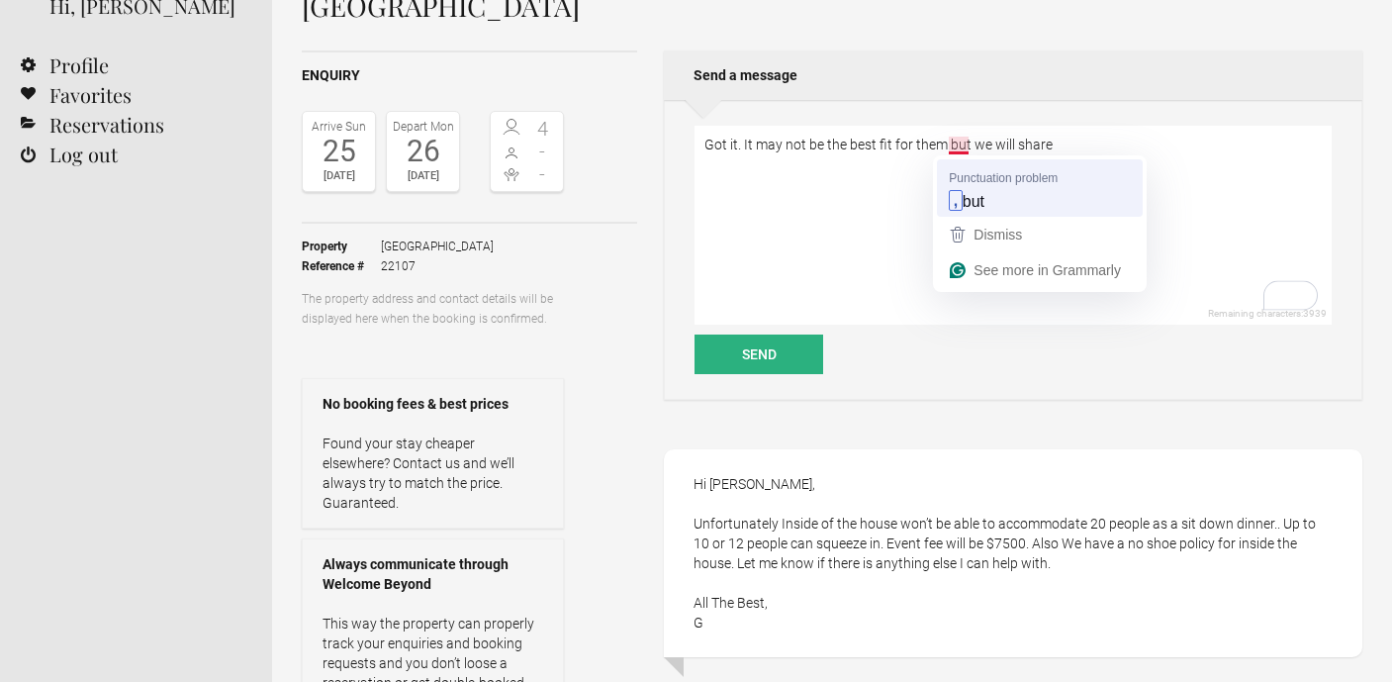 The image size is (1392, 682). I want to click on textarea: To enrich screen reader interactions, please activate Accessibility in Grammarly extension settings, so click(1013, 225).